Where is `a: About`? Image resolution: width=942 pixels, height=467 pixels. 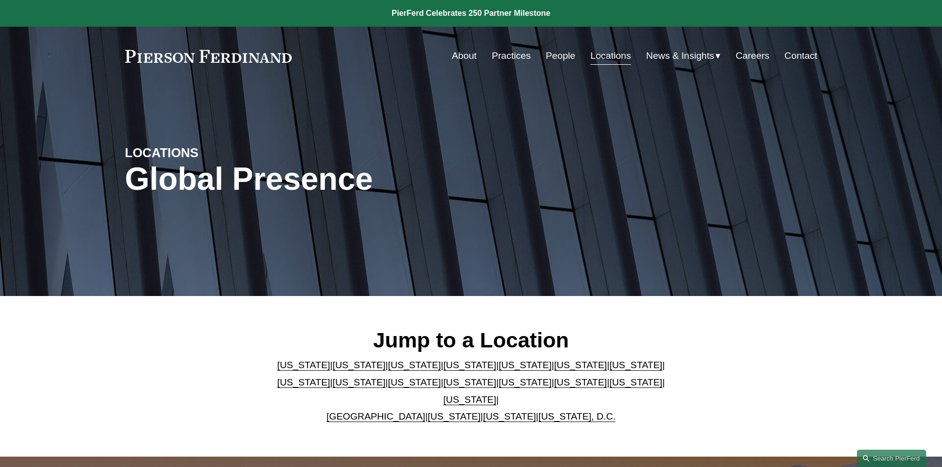 a: About is located at coordinates (464, 56).